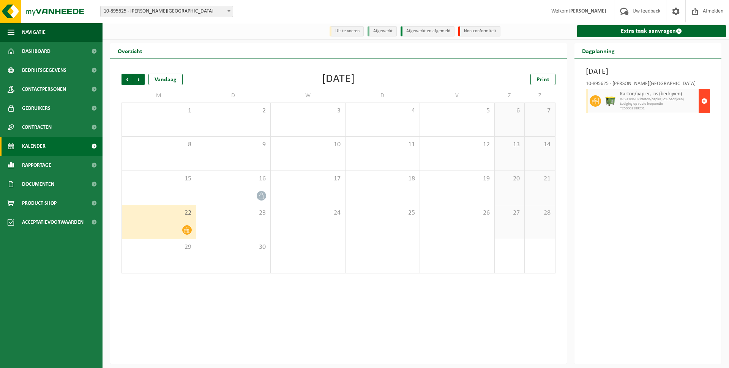 Image resolution: width=729 pixels, height=368 pixels. Describe the element at coordinates (658, 94) in the screenshot. I see `span: Karton/papier, los (bedrijven)` at that location.